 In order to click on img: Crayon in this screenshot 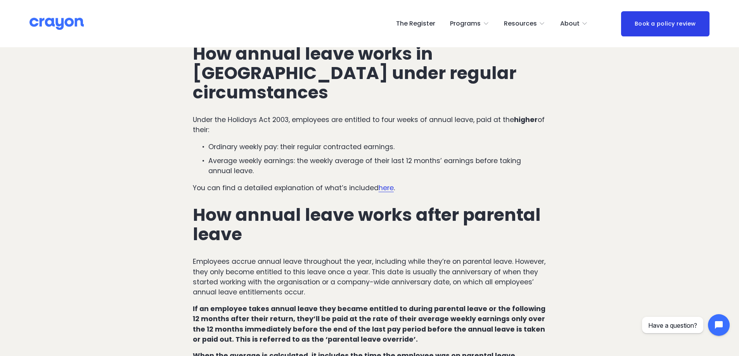, I will do `click(57, 24)`.